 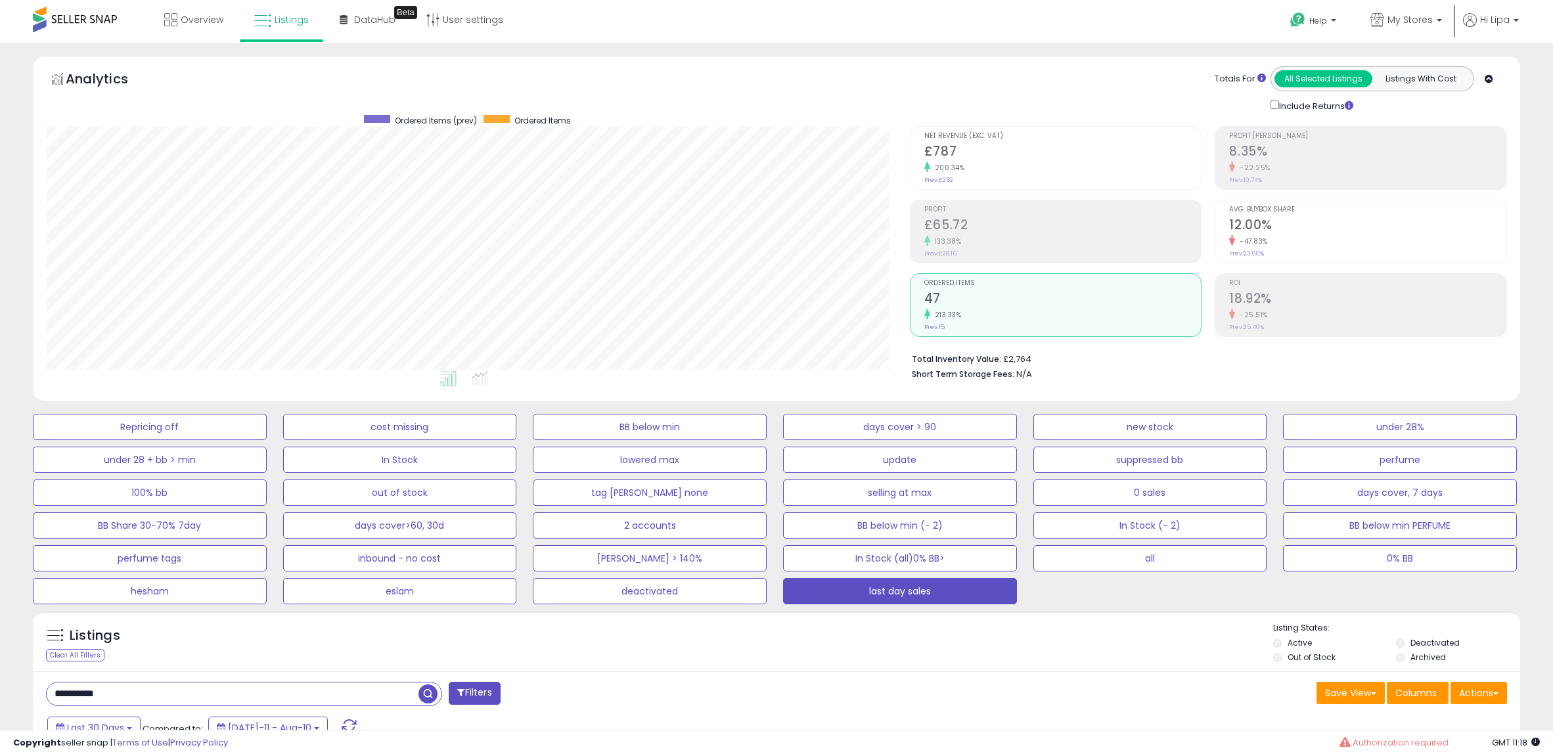 I want to click on button: suppressed bb, so click(x=1150, y=460).